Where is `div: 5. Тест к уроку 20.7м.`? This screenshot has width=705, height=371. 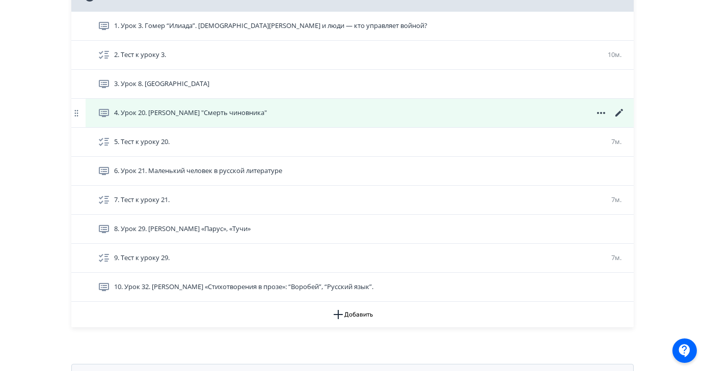 div: 5. Тест к уроку 20.7м. is located at coordinates (353, 142).